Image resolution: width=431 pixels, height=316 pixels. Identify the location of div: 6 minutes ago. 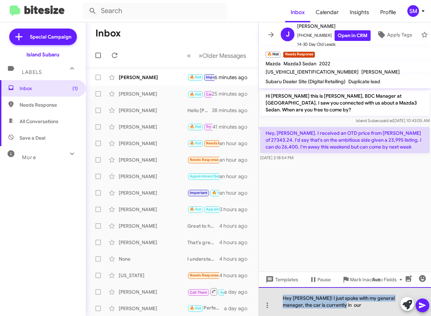
(234, 77).